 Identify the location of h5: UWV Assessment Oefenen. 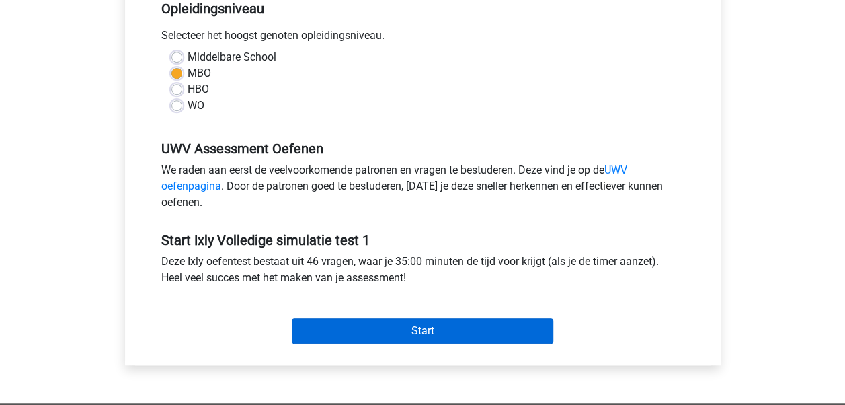
(423, 149).